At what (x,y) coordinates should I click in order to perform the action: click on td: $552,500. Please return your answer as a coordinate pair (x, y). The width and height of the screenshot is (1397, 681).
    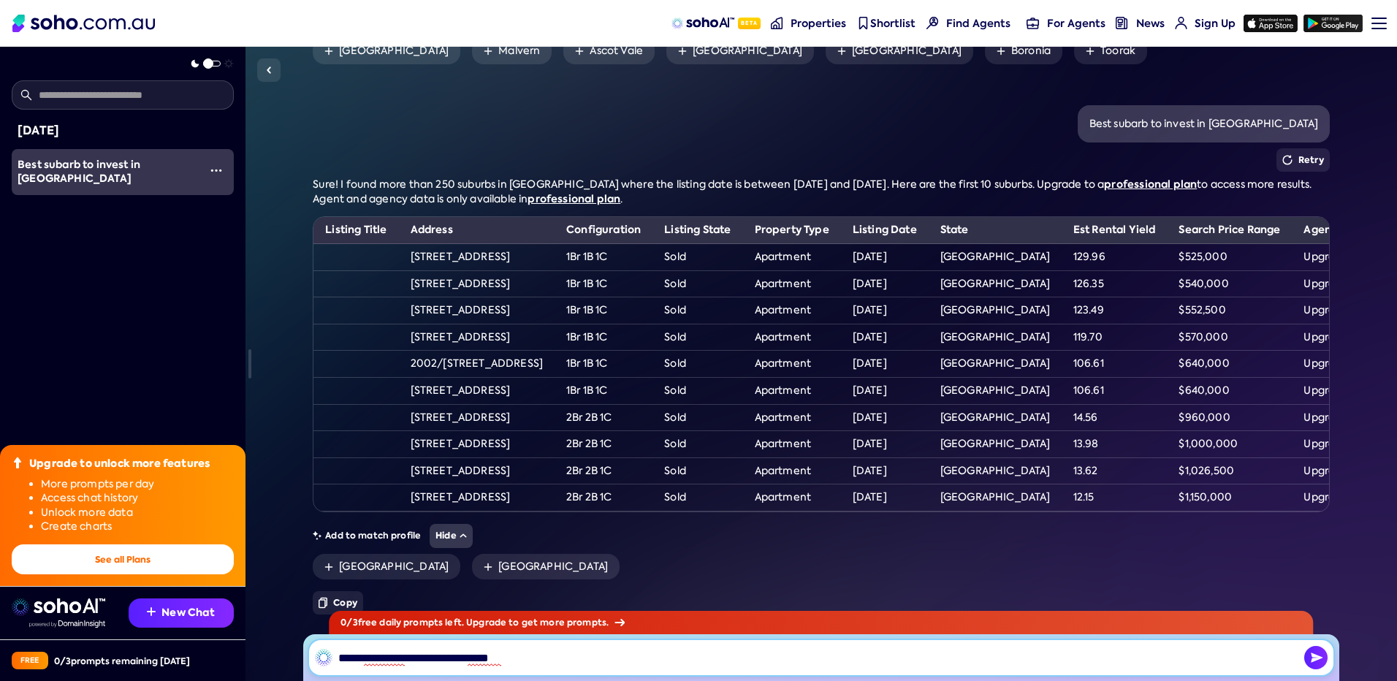
    Looking at the image, I should click on (1229, 311).